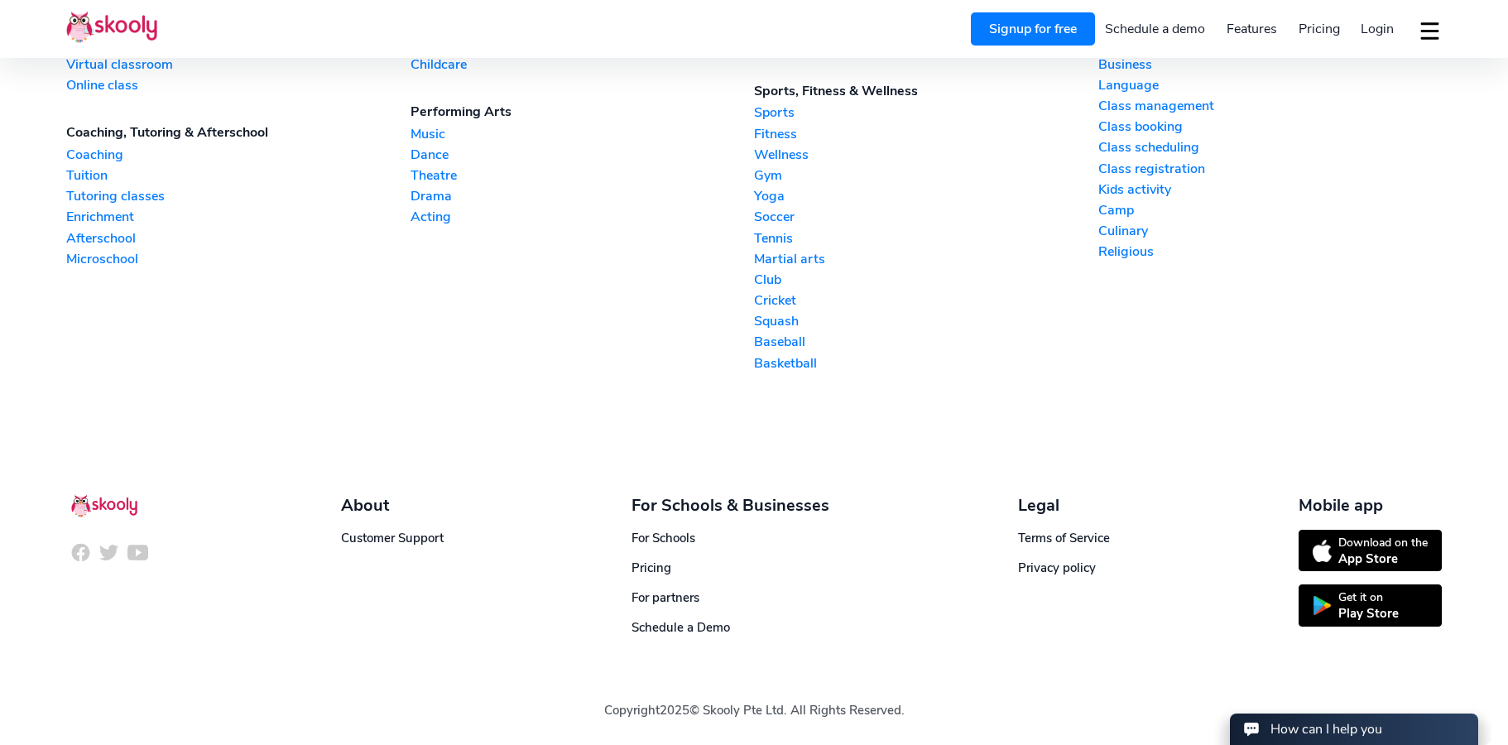  I want to click on div: Mobile app, so click(1370, 505).